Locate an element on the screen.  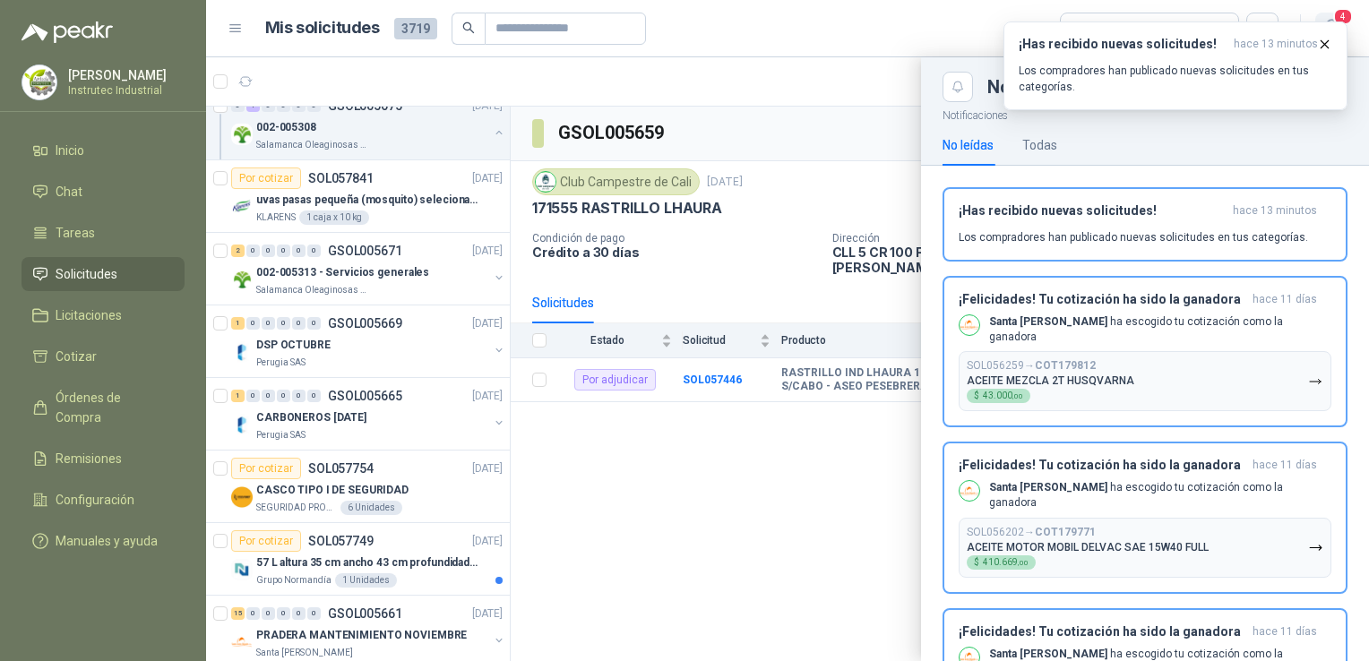
p: Notificaciones is located at coordinates (1145, 113).